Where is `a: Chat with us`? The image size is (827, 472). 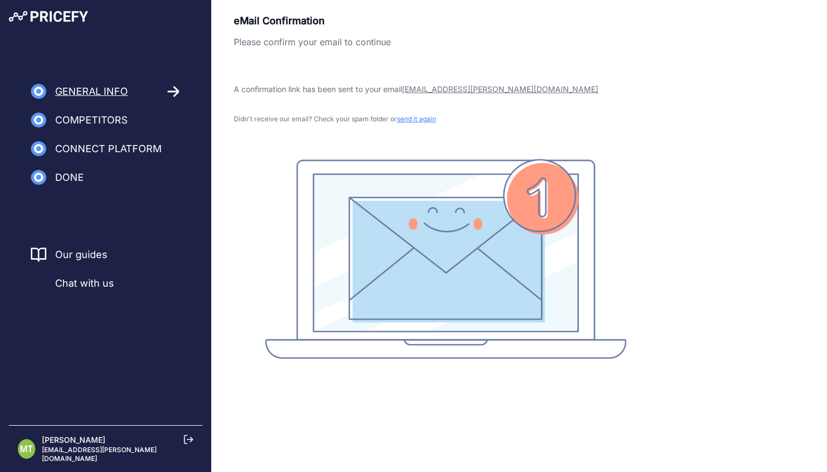 a: Chat with us is located at coordinates (72, 283).